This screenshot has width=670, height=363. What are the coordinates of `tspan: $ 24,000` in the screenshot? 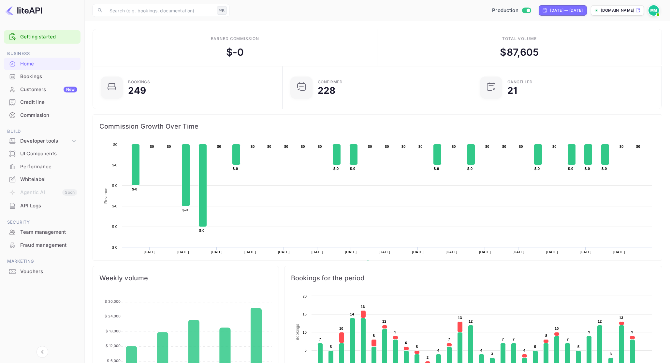 It's located at (112, 316).